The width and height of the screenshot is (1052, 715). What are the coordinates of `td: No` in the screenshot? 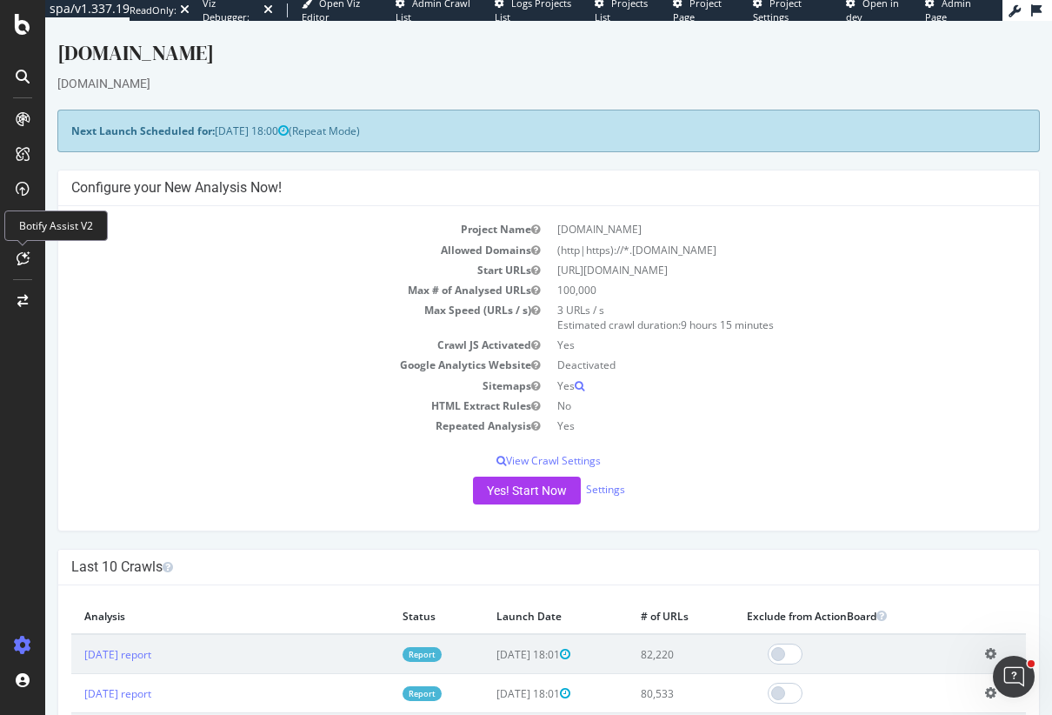 It's located at (742, 384).